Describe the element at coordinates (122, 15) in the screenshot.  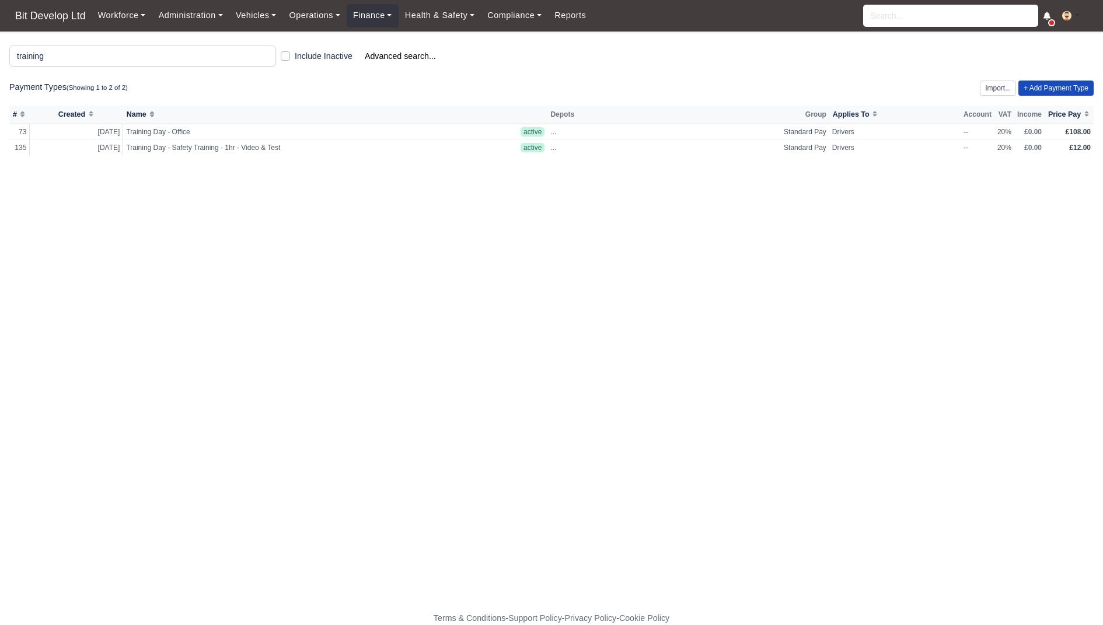
I see `a: Workforce` at that location.